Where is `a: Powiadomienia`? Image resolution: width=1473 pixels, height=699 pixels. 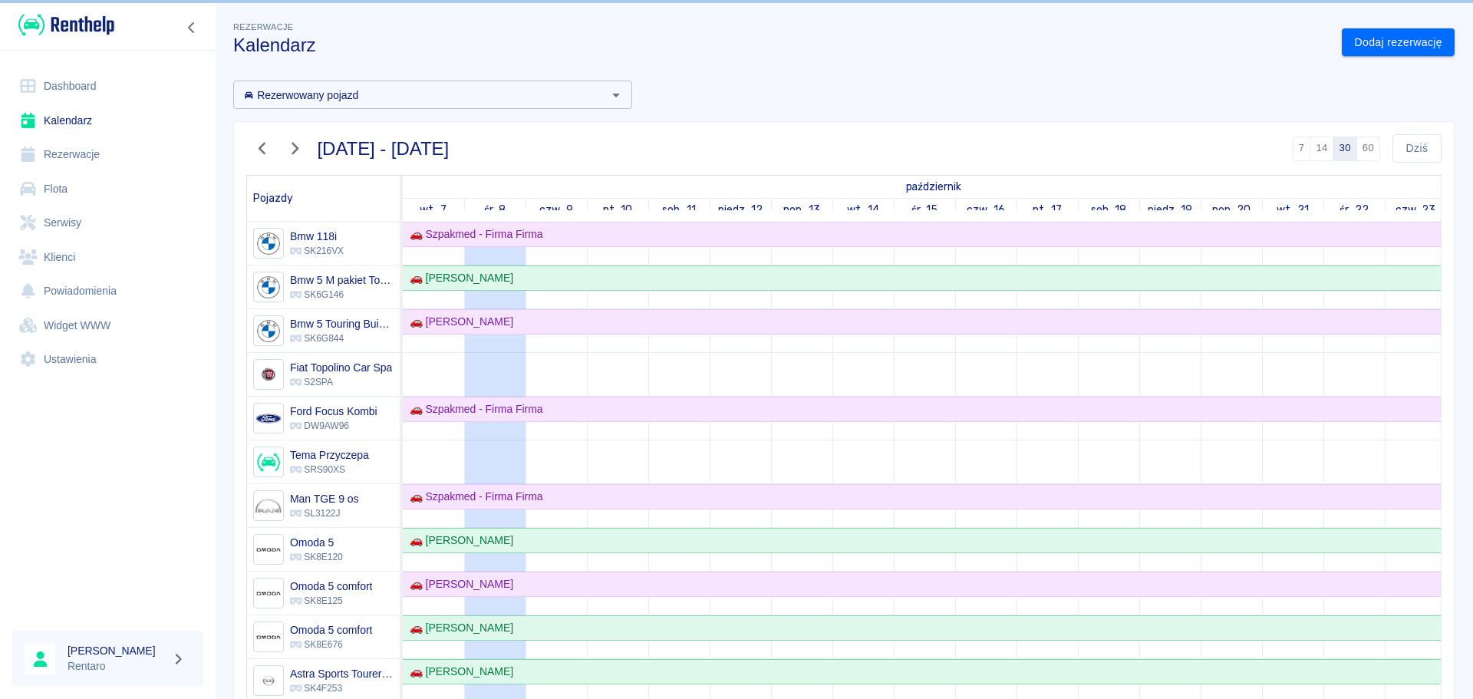
a: Powiadomienia is located at coordinates (107, 291).